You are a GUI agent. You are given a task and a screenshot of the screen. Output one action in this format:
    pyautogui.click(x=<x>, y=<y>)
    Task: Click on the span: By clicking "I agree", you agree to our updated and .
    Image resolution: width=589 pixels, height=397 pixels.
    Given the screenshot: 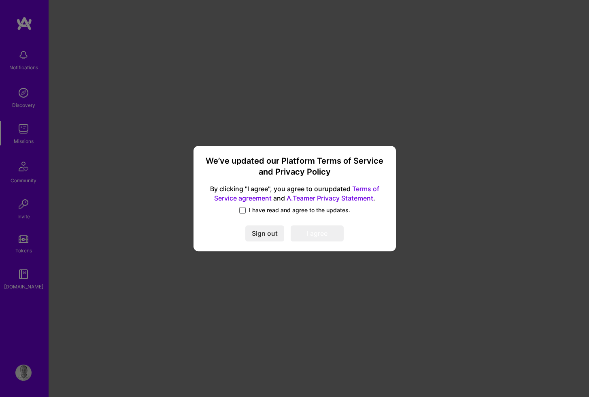 What is the action you would take?
    pyautogui.click(x=295, y=193)
    